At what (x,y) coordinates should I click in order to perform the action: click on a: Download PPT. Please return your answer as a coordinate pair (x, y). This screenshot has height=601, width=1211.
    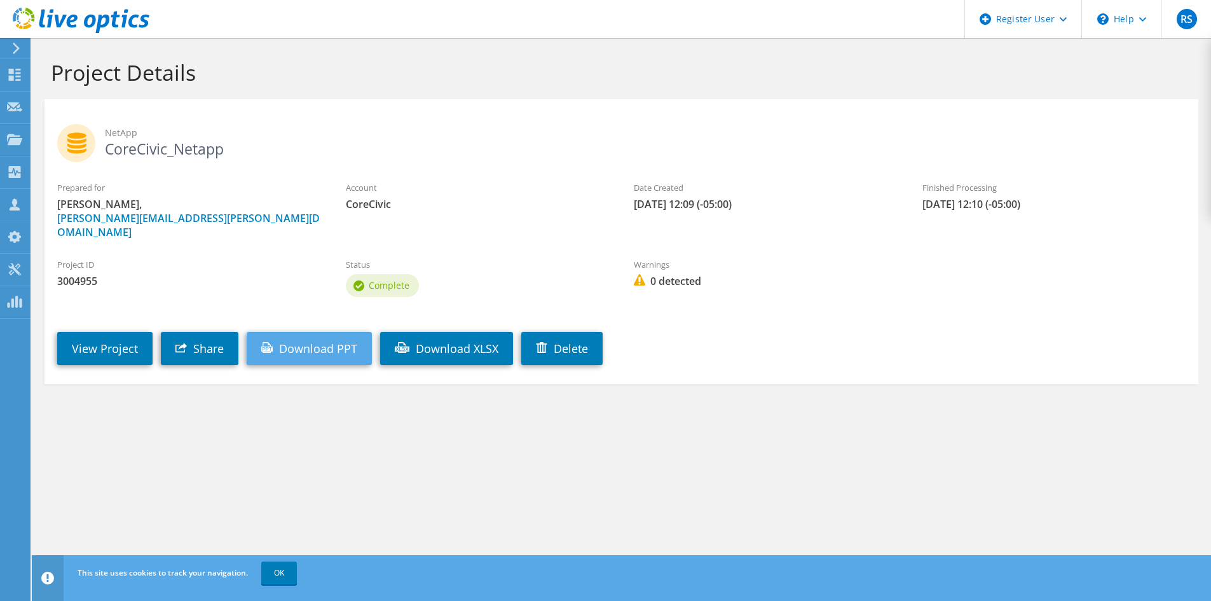
    Looking at the image, I should click on (309, 348).